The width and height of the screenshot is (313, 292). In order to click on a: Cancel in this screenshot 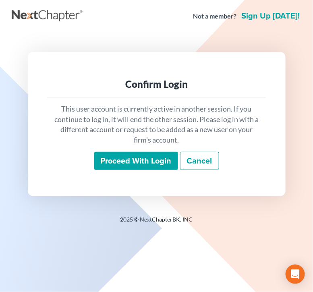, I will do `click(199, 161)`.